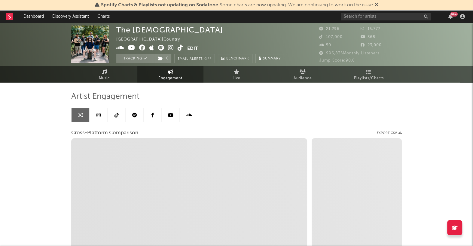  What do you see at coordinates (337, 60) in the screenshot?
I see `span: Jump Score: 90.6` at bounding box center [337, 60].